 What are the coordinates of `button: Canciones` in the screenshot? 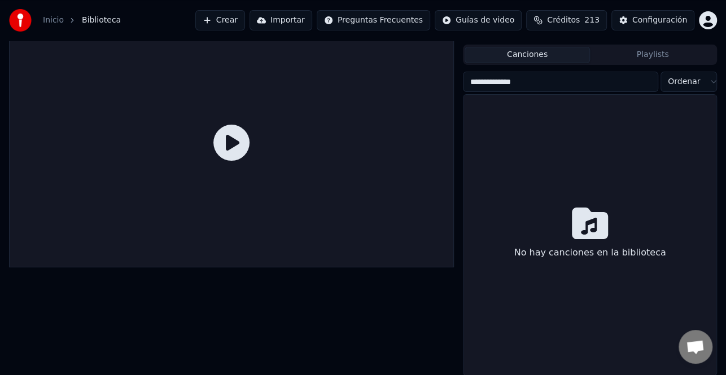 It's located at (527, 55).